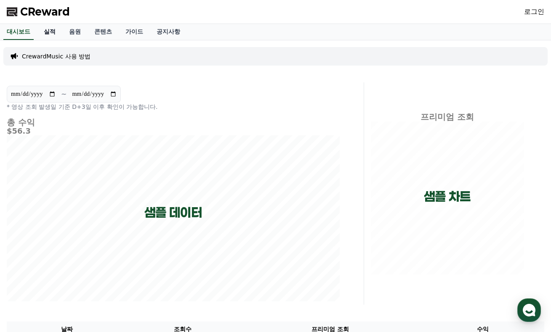 Image resolution: width=551 pixels, height=332 pixels. Describe the element at coordinates (173, 131) in the screenshot. I see `h5: $56.3` at that location.